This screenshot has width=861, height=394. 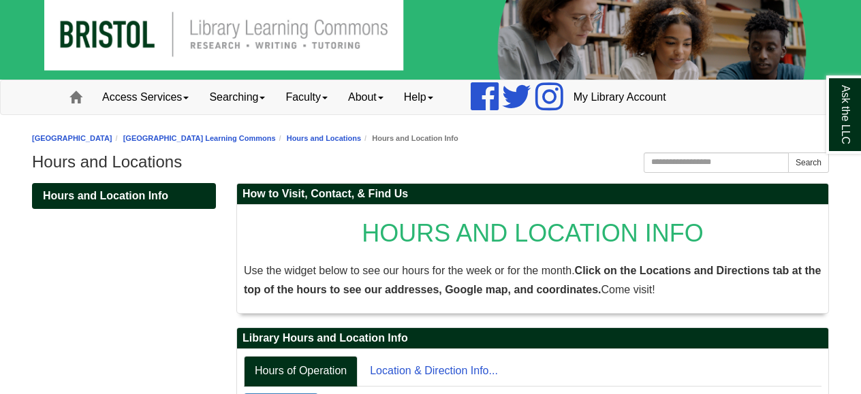 What do you see at coordinates (124, 196) in the screenshot?
I see `div: Guide Pages` at bounding box center [124, 196].